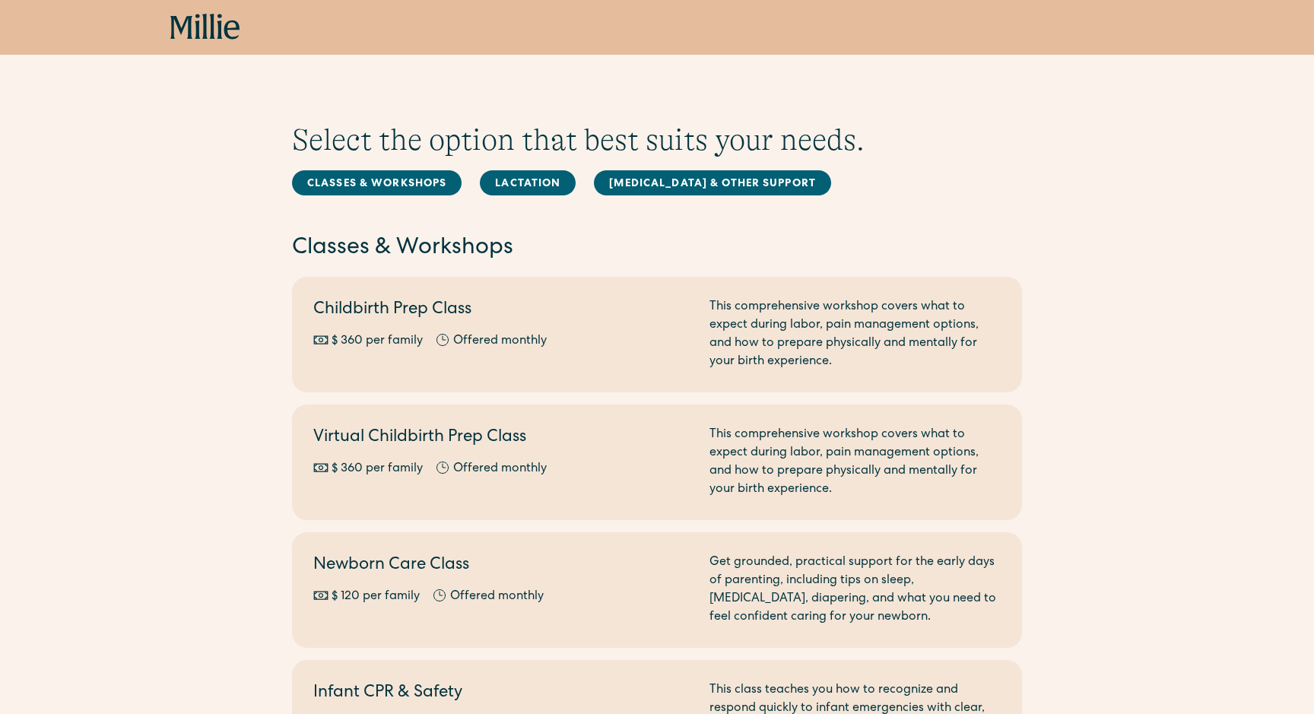 The width and height of the screenshot is (1314, 714). I want to click on h2: Infant CPR & Safety, so click(502, 694).